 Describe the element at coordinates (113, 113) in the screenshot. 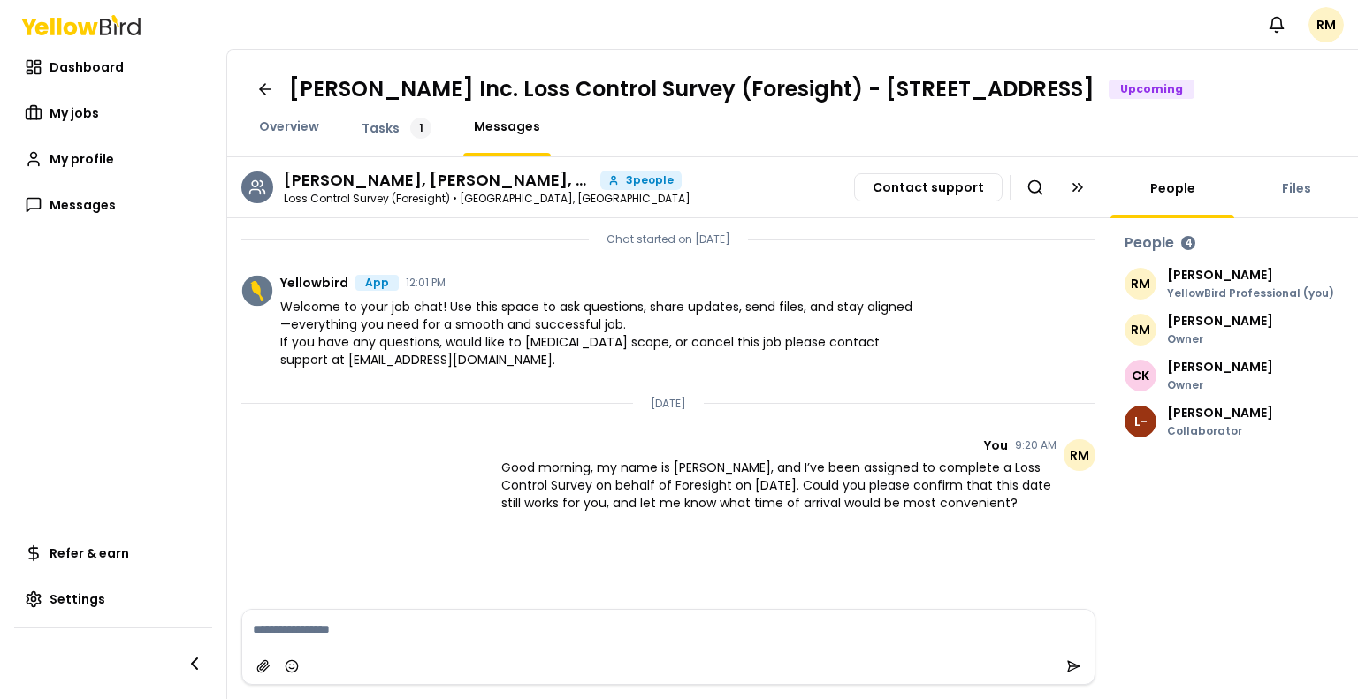

I see `a: My jobs` at that location.